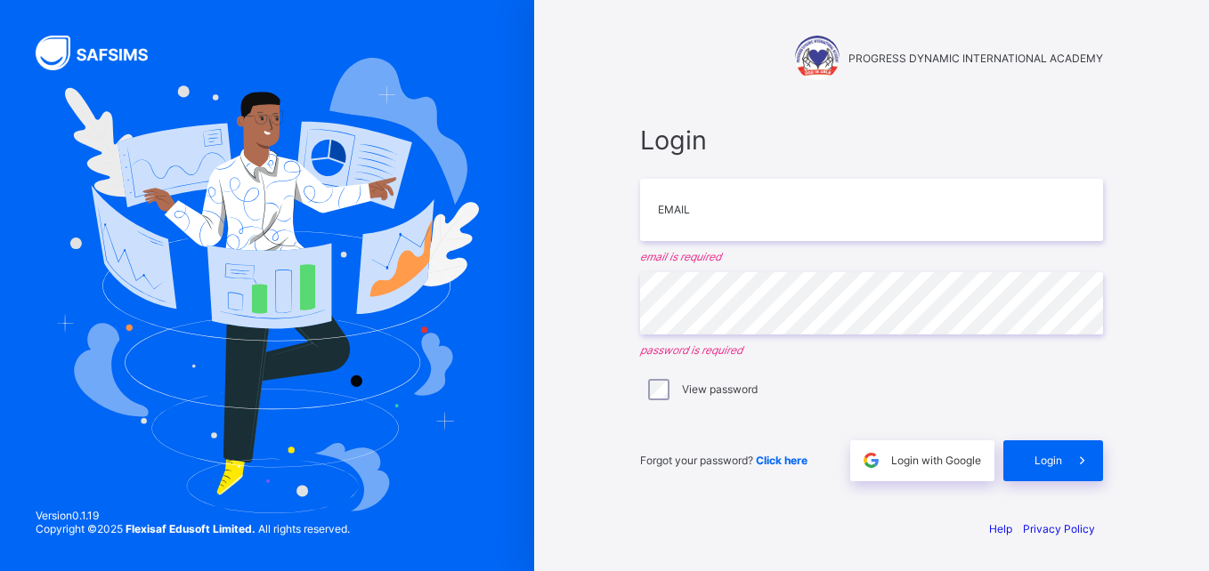 This screenshot has width=1209, height=571. I want to click on a: Help, so click(1000, 529).